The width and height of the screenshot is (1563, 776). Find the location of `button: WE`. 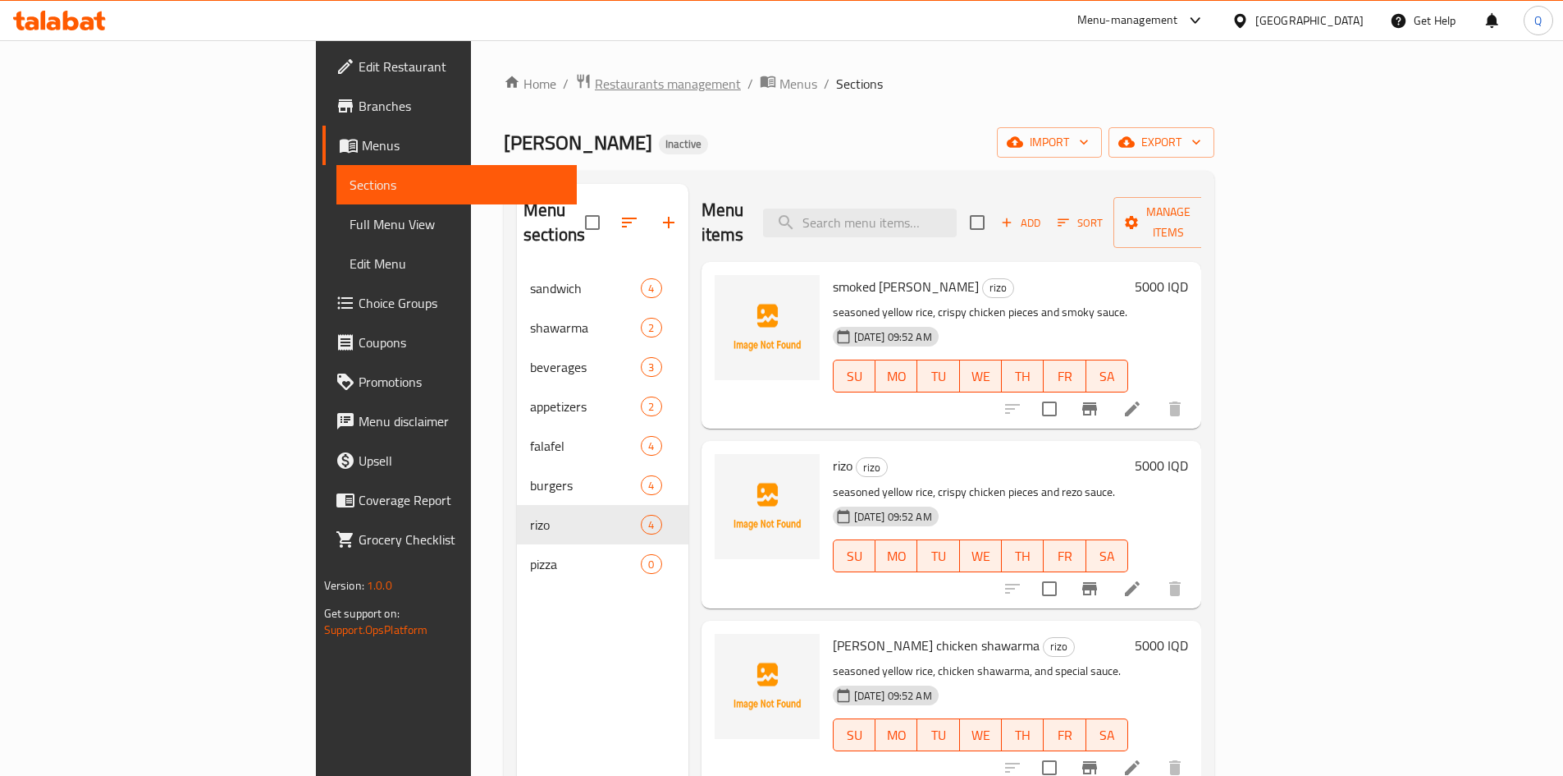

button: WE is located at coordinates (981, 556).